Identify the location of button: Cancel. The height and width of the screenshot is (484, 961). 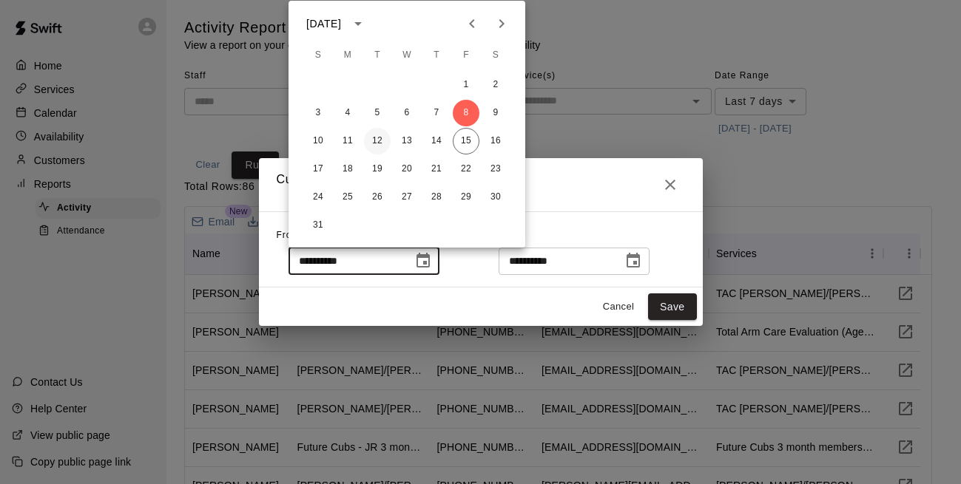
(618, 307).